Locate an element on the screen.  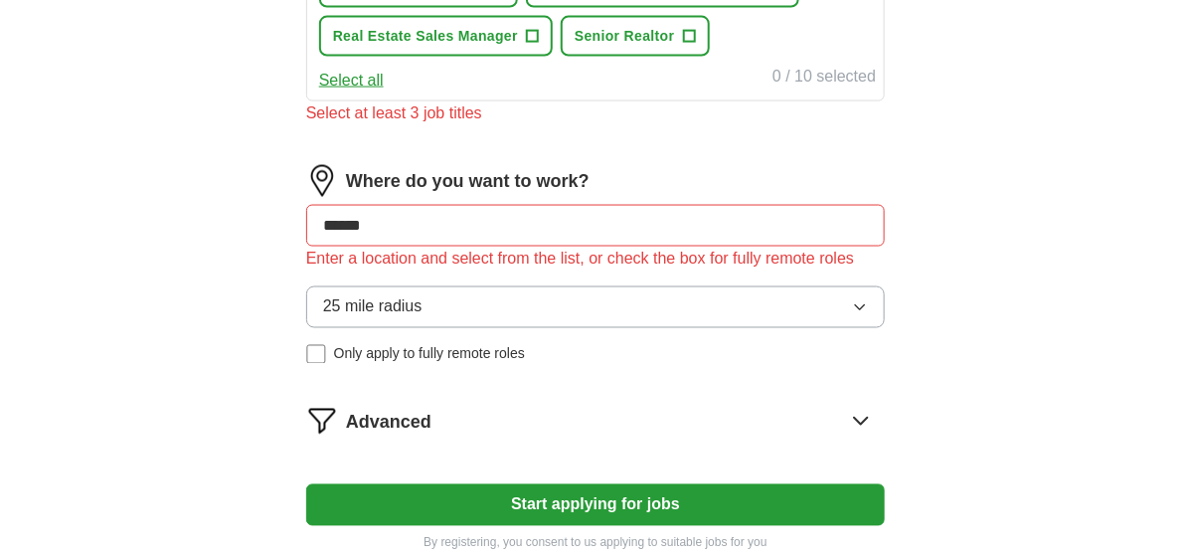
div: Select at least 3 job titles is located at coordinates (596, 113).